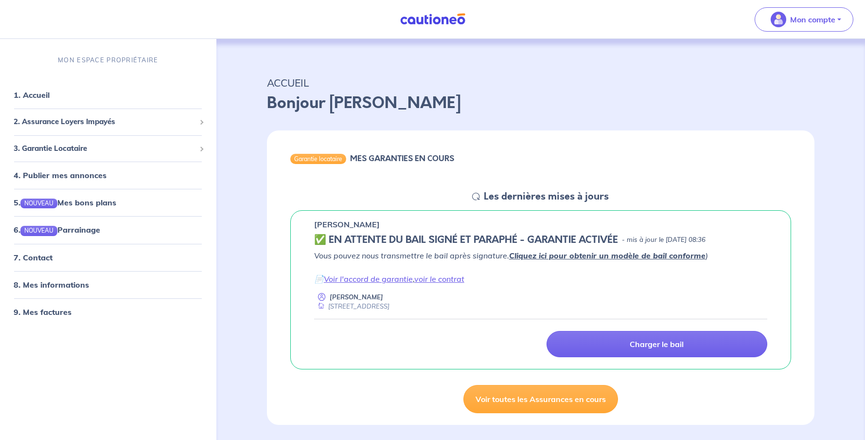 The width and height of the screenshot is (865, 440). I want to click on a: 9. Mes factures, so click(42, 312).